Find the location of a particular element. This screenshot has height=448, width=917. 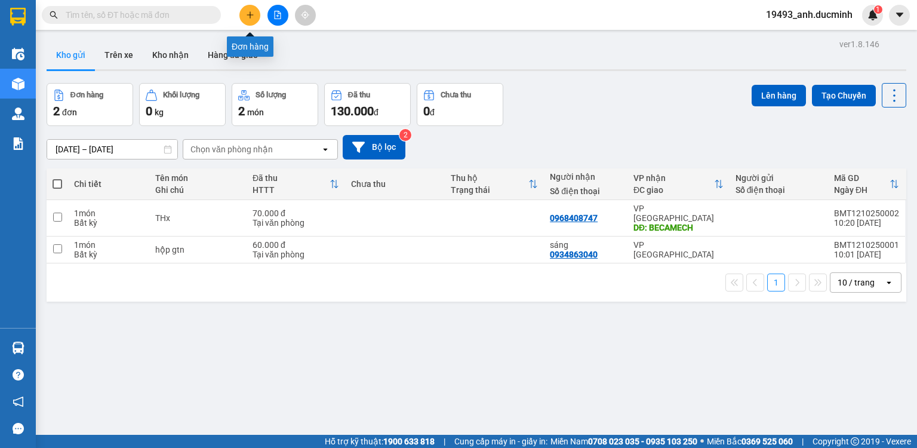

span: Hỗ trợ kỹ thuật: is located at coordinates (380, 441).